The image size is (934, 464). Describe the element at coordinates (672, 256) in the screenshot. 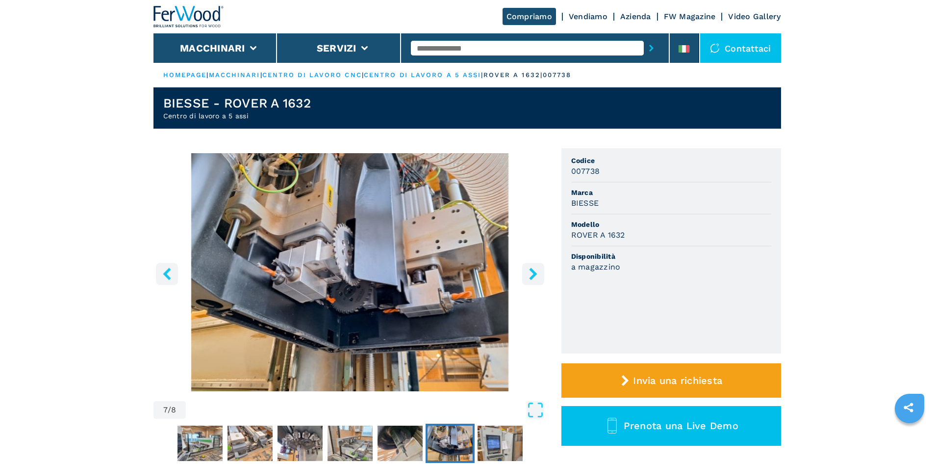

I see `span: Disponibilità` at that location.